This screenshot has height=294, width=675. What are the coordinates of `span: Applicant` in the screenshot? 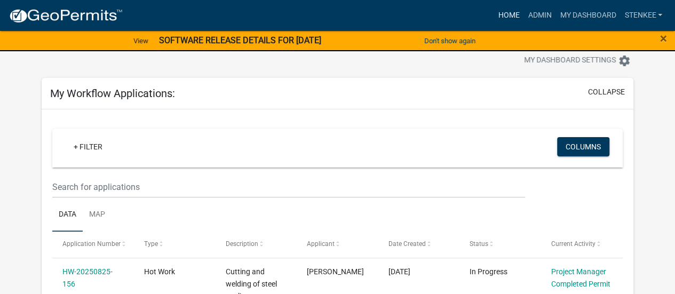 It's located at (321, 244).